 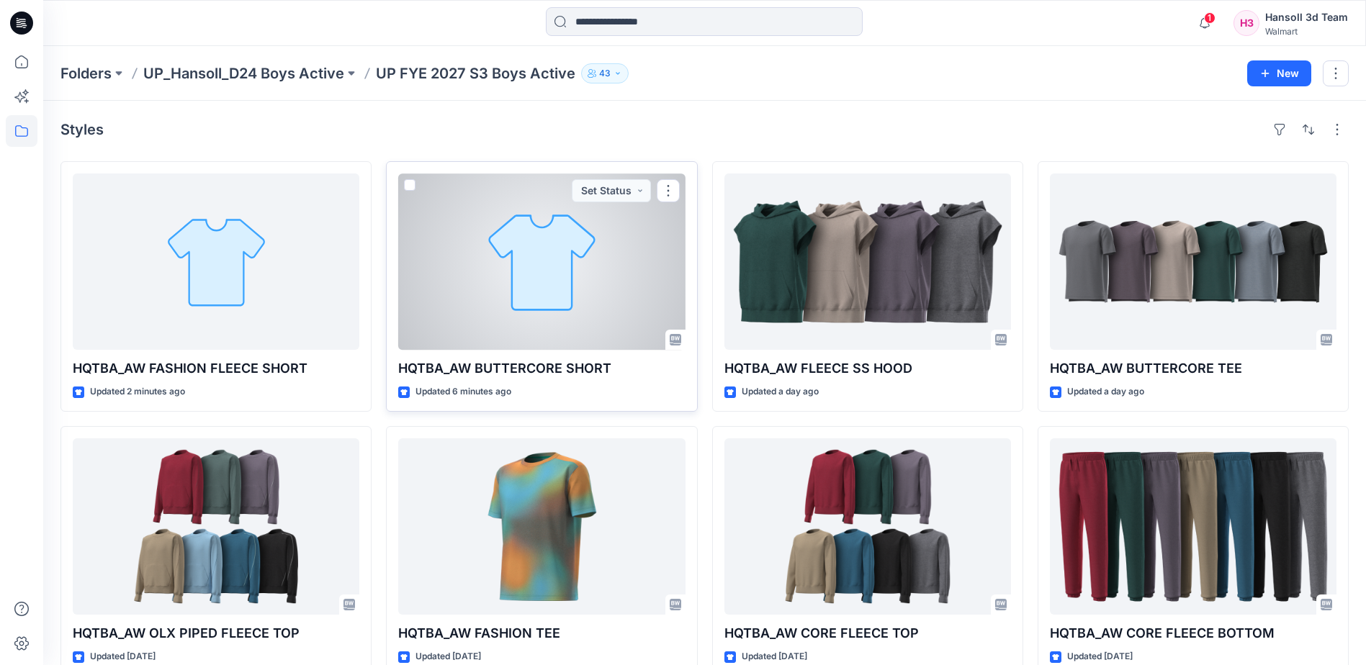 What do you see at coordinates (605, 73) in the screenshot?
I see `p: 43` at bounding box center [605, 73].